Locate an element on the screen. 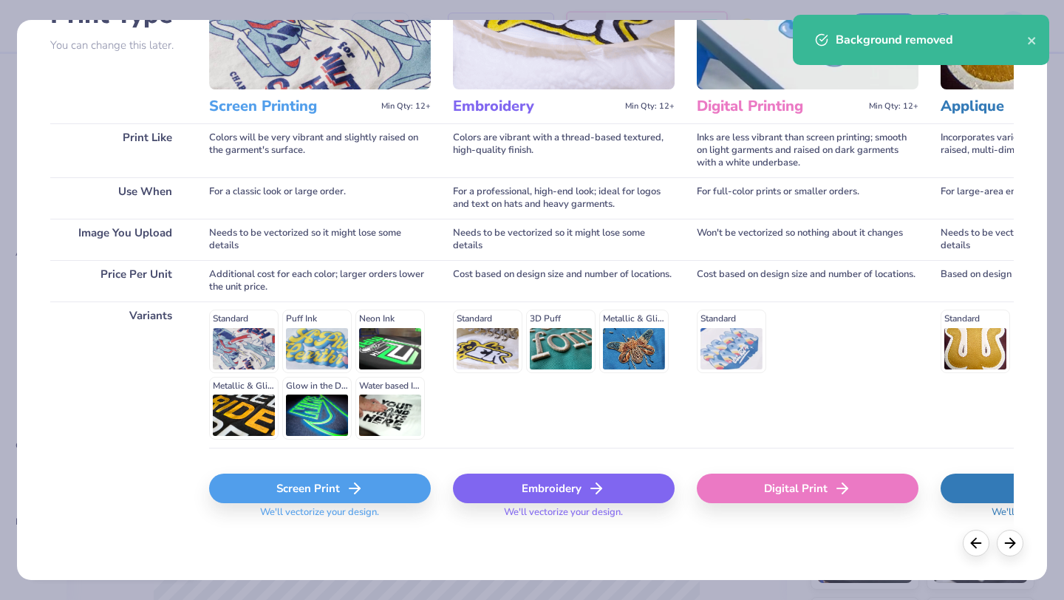 The image size is (1064, 600). div: Print Like is located at coordinates (118, 150).